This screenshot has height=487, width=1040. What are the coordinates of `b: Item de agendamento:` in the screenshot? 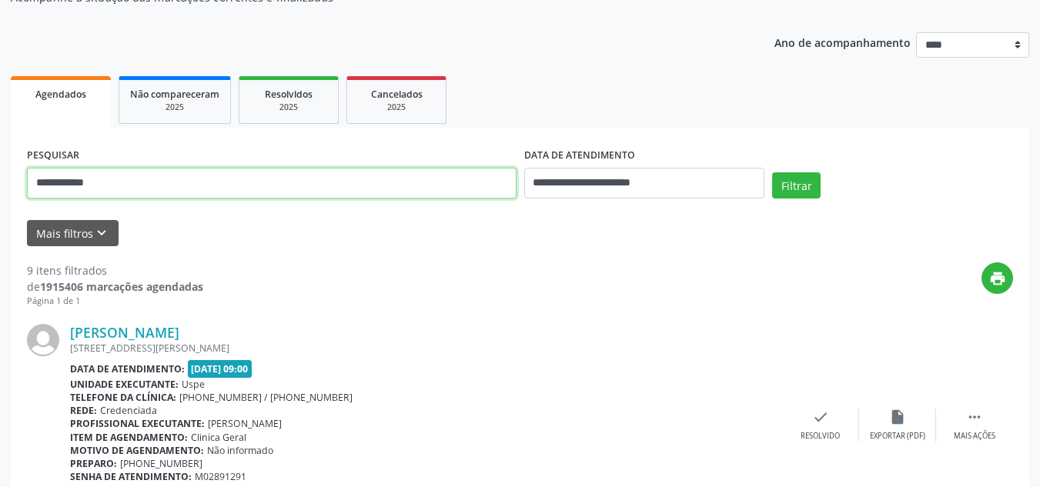 It's located at (129, 437).